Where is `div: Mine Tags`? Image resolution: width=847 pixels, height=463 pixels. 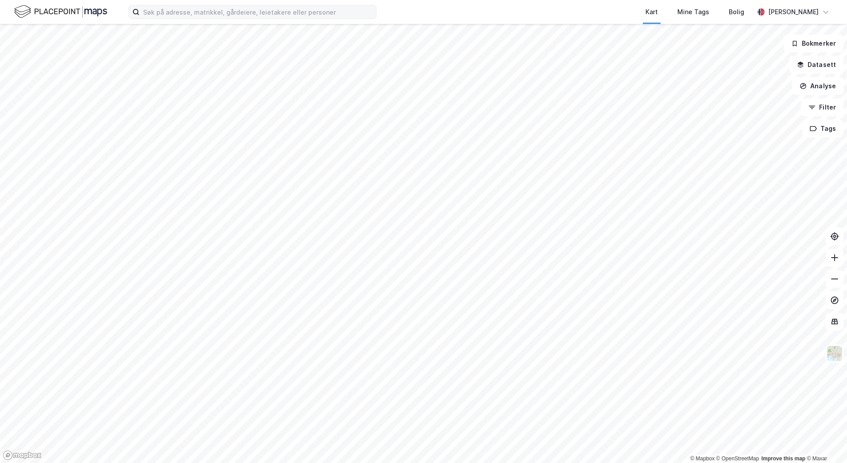
div: Mine Tags is located at coordinates (693, 12).